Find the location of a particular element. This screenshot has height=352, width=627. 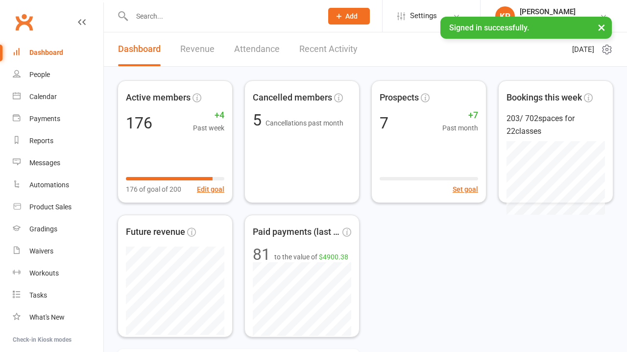

div: Calendar is located at coordinates (43, 96).